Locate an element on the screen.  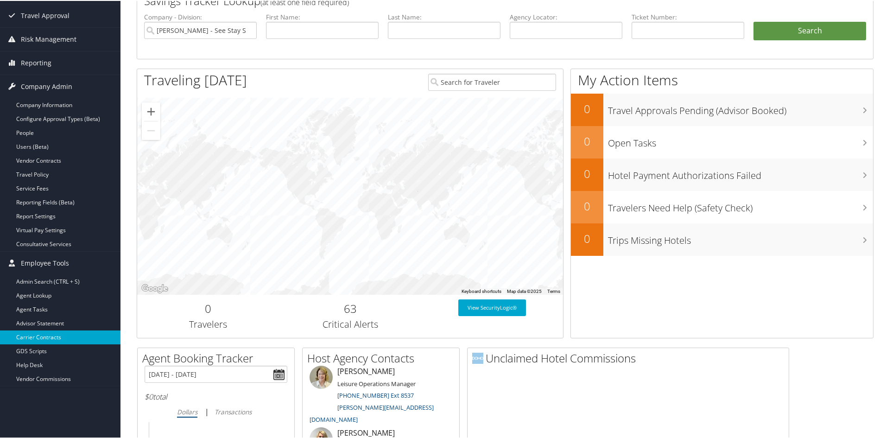
a: Terms (opens in new tab) is located at coordinates (554, 290).